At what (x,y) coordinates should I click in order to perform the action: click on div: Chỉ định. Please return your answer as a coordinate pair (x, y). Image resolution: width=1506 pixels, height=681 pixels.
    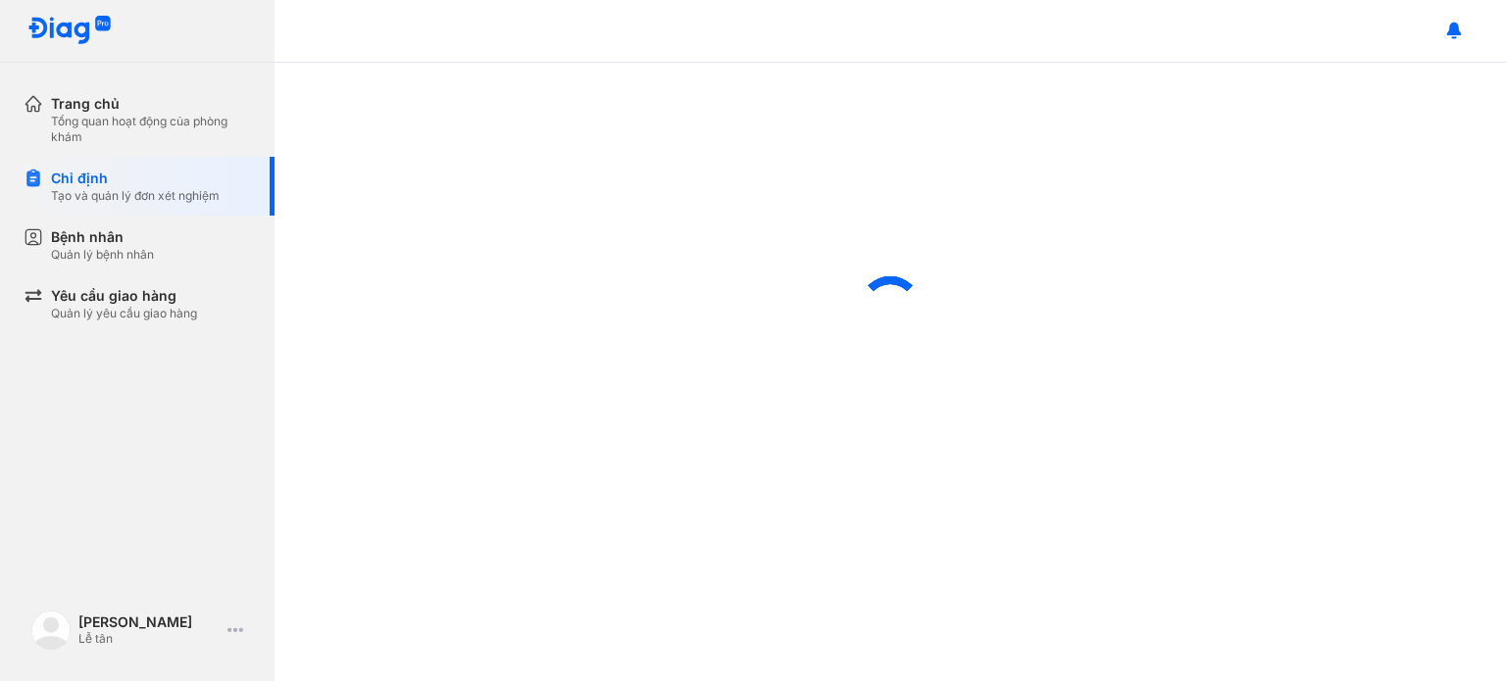
    Looking at the image, I should click on (135, 178).